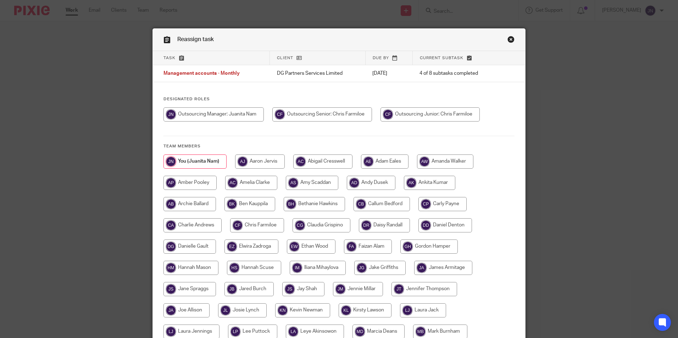 This screenshot has height=338, width=678. I want to click on span: Due by, so click(381, 58).